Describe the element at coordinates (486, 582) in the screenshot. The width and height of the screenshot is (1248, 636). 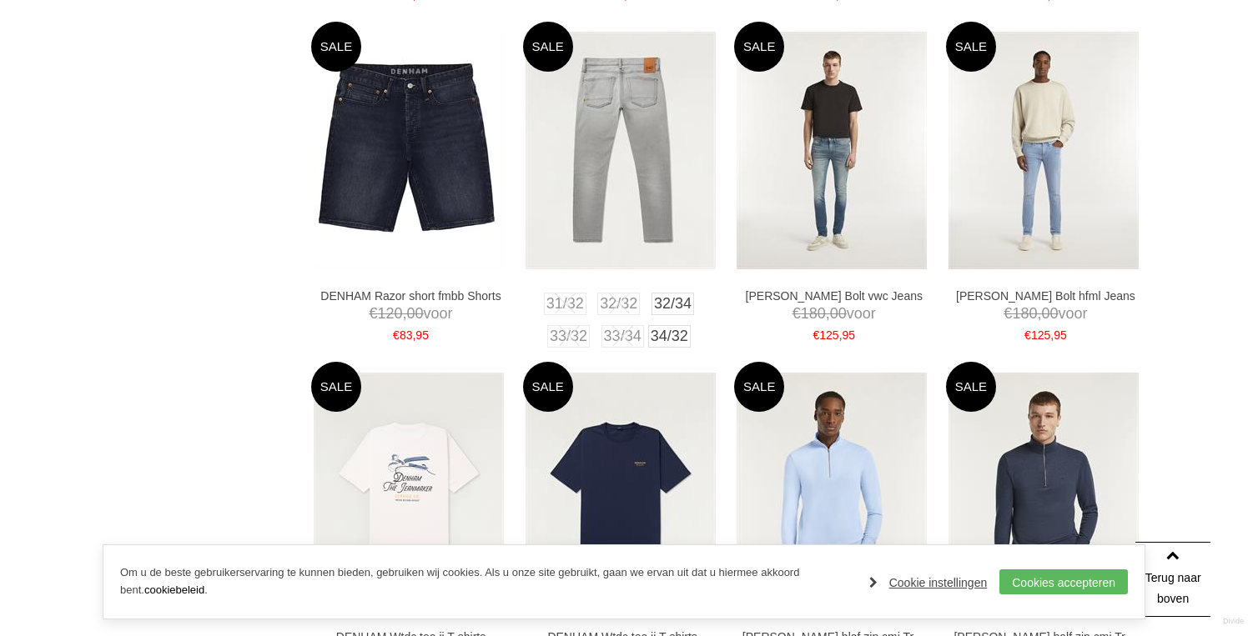
I see `p: Om u de beste gebruikerservaring te kunnen bieden, gebruiken wij cookies. Als u onze site gebruik...` at that location.